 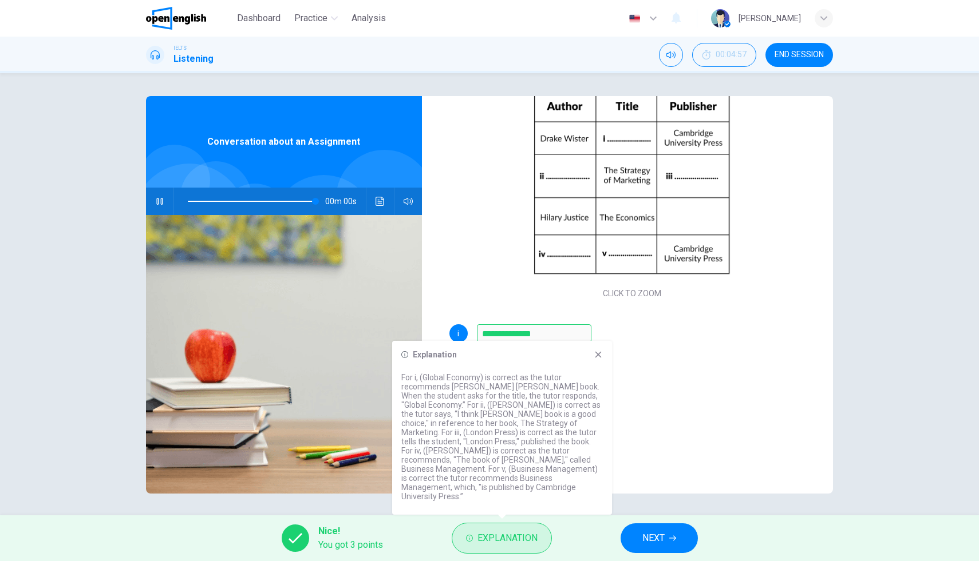 What do you see at coordinates (350, 532) in the screenshot?
I see `span: Nice!` at bounding box center [350, 532].